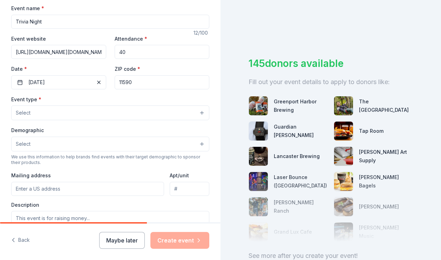 The height and width of the screenshot is (260, 441). I want to click on label: Event name, so click(28, 8).